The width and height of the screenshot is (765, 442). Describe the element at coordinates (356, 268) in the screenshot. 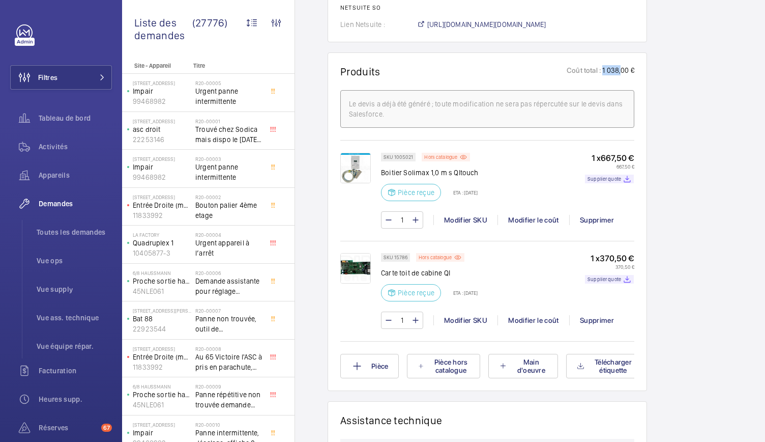

I see `img: pjAw1N-wSdg3YuNv3vEniRjKm_r3AlmvsXEeCM2p3kBec8BR.png` at that location.